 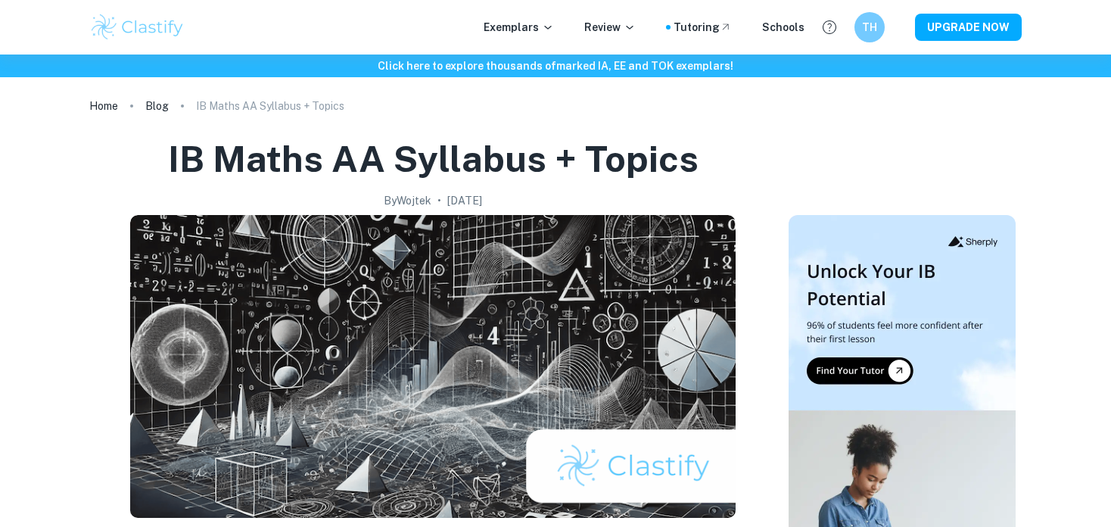 What do you see at coordinates (137, 27) in the screenshot?
I see `img: Clastify logo` at bounding box center [137, 27].